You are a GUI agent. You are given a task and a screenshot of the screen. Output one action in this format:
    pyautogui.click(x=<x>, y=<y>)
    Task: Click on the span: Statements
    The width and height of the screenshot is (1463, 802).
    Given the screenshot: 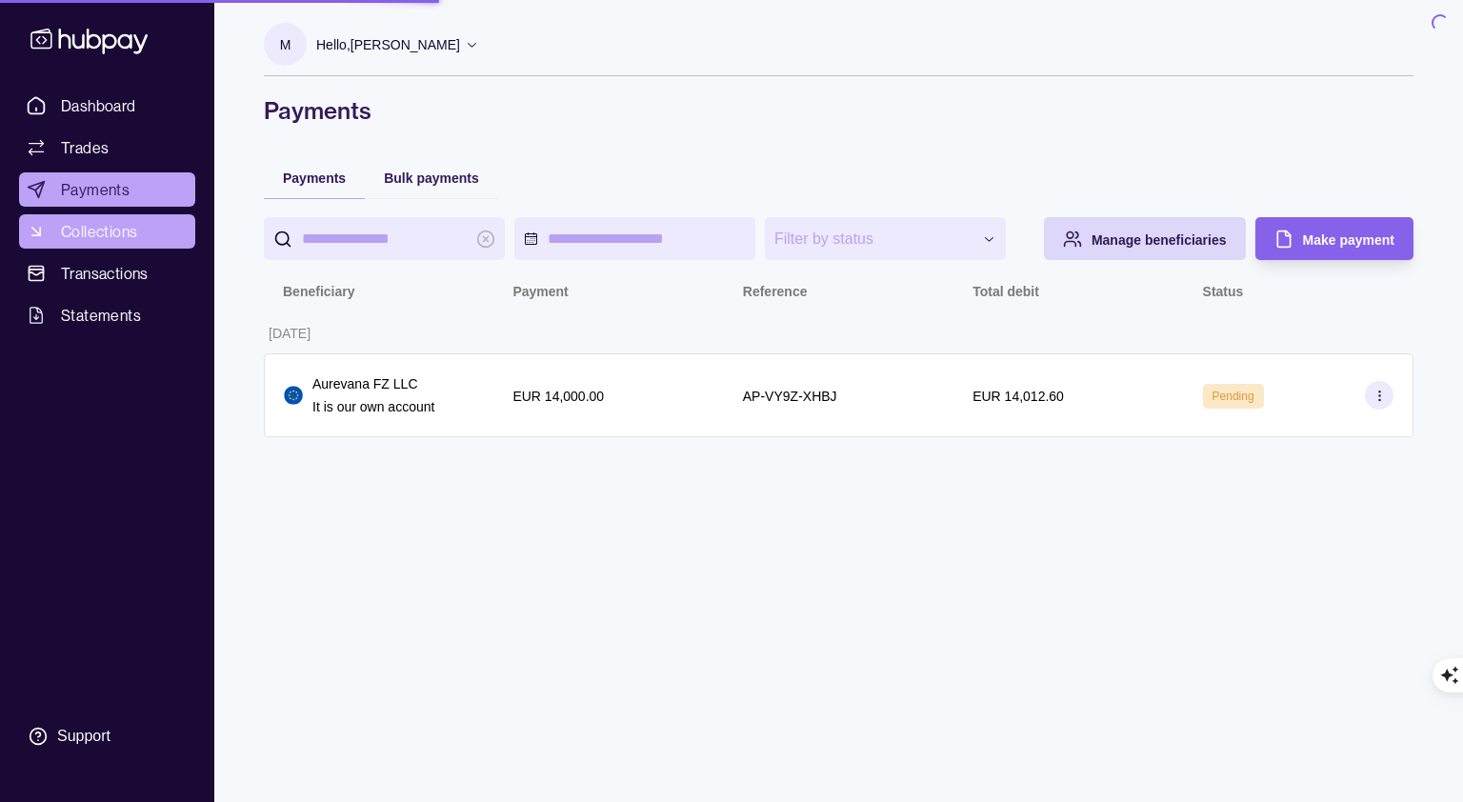 What is the action you would take?
    pyautogui.click(x=101, y=315)
    